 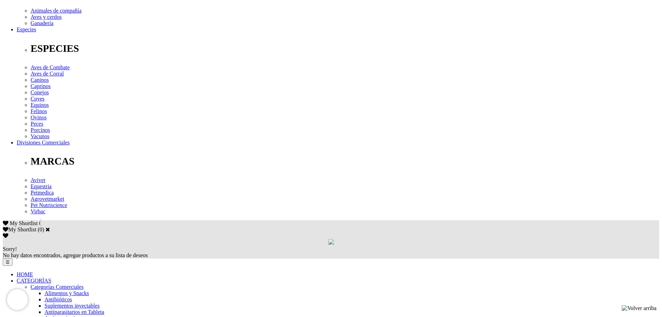 I want to click on p: ESPECIES, so click(x=345, y=48).